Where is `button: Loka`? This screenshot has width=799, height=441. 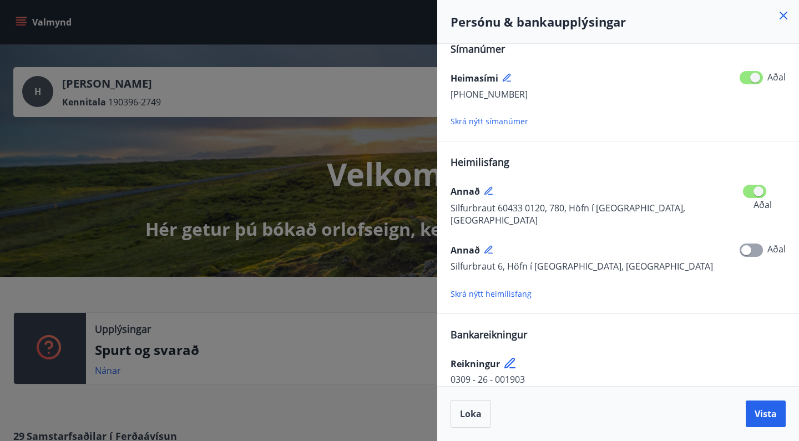
button: Loka is located at coordinates (471, 414).